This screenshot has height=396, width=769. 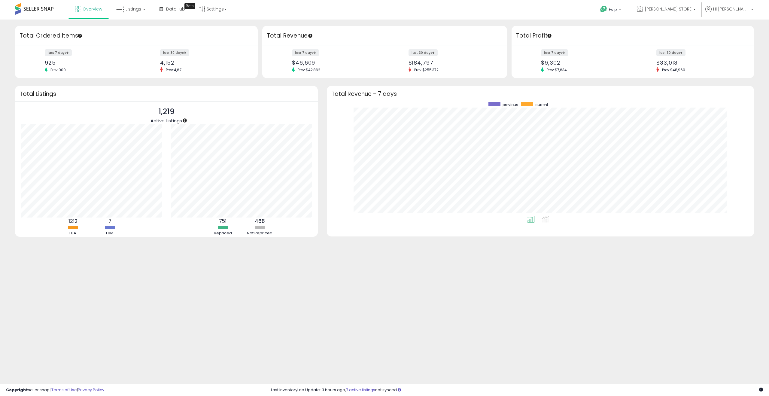 I want to click on i: Get Help, so click(x=603, y=9).